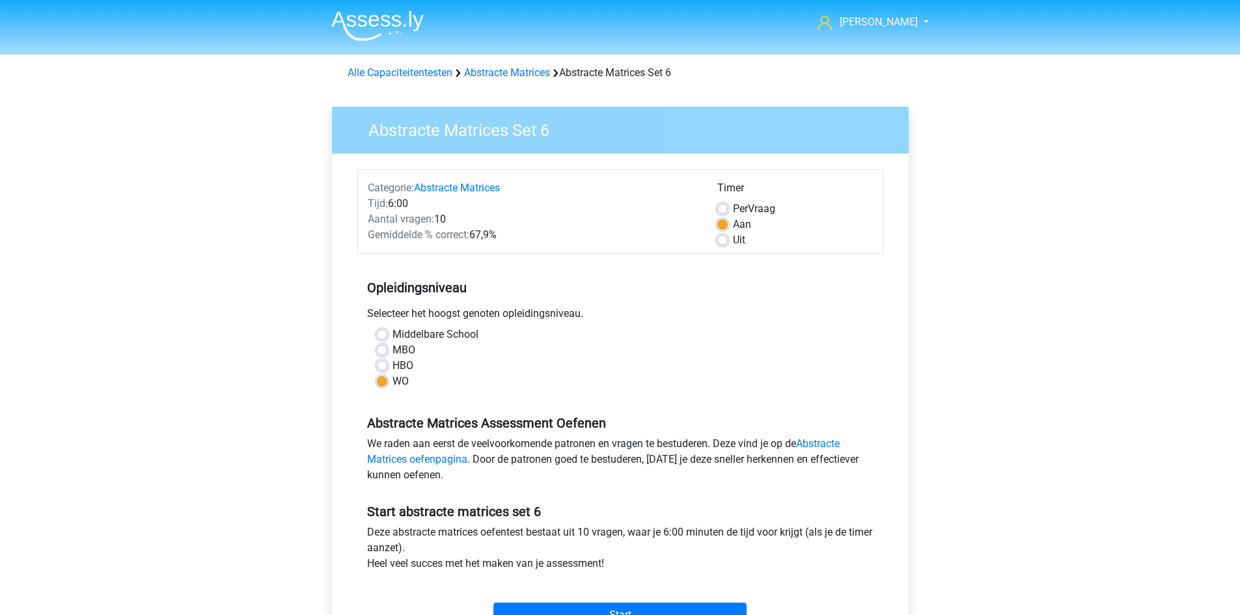  Describe the element at coordinates (533, 235) in the screenshot. I see `div: 67,9%` at that location.